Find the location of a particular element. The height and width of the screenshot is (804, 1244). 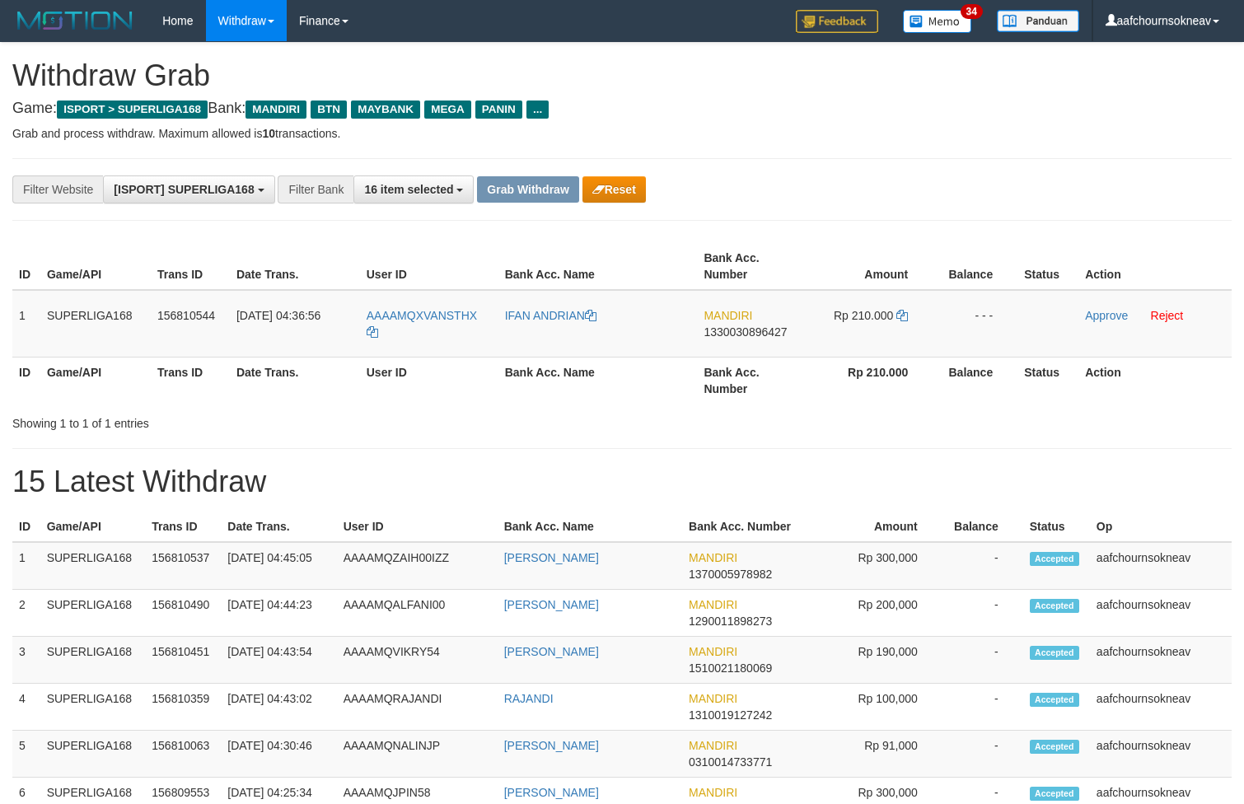

th: Rp 210.000 is located at coordinates (869, 380).